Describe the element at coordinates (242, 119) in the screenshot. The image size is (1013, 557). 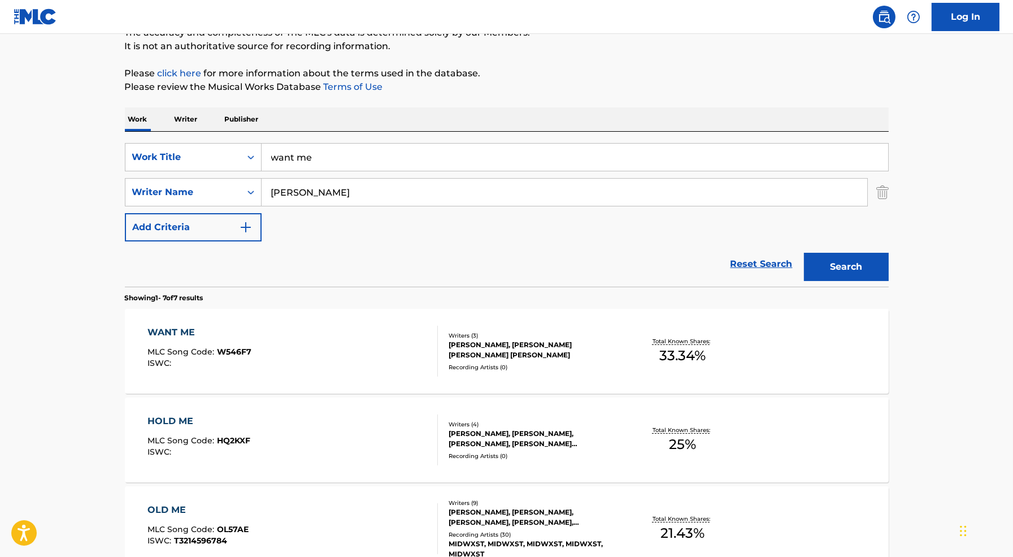
I see `p: Publisher` at that location.